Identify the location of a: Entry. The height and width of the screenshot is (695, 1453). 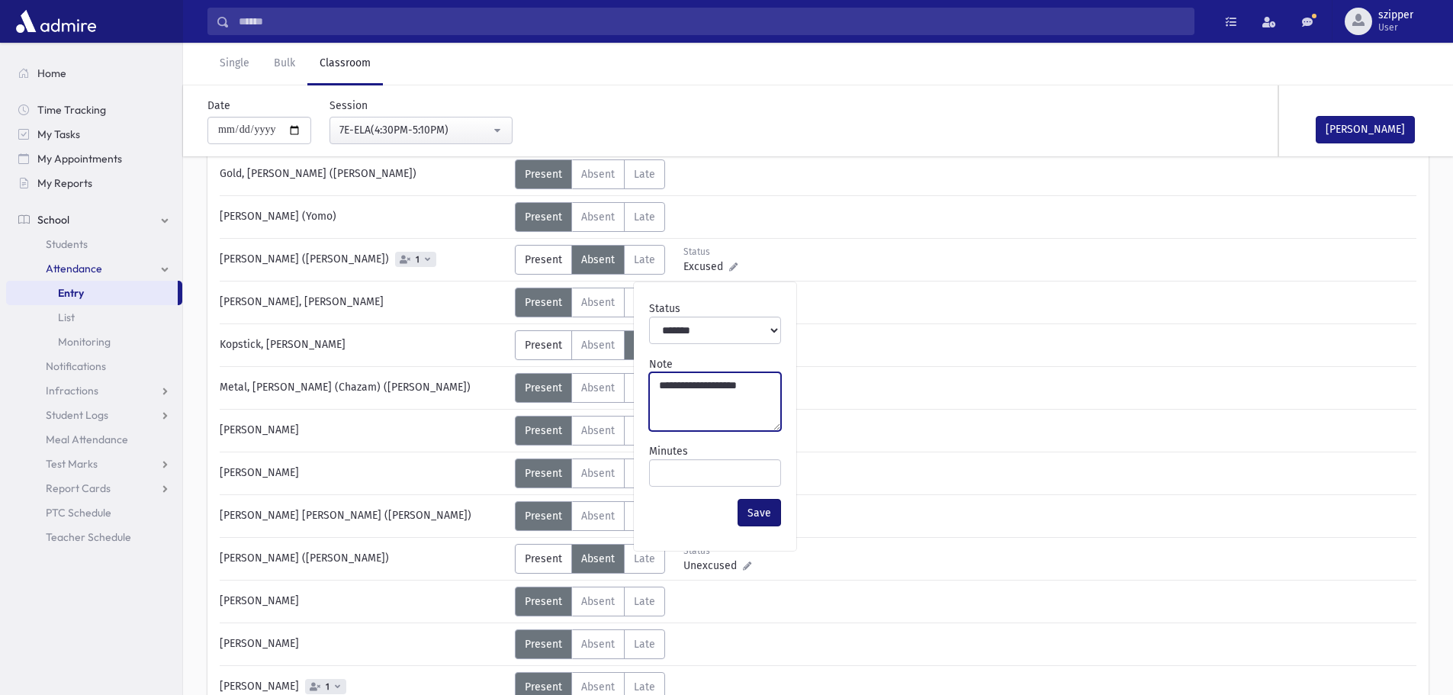
(92, 293).